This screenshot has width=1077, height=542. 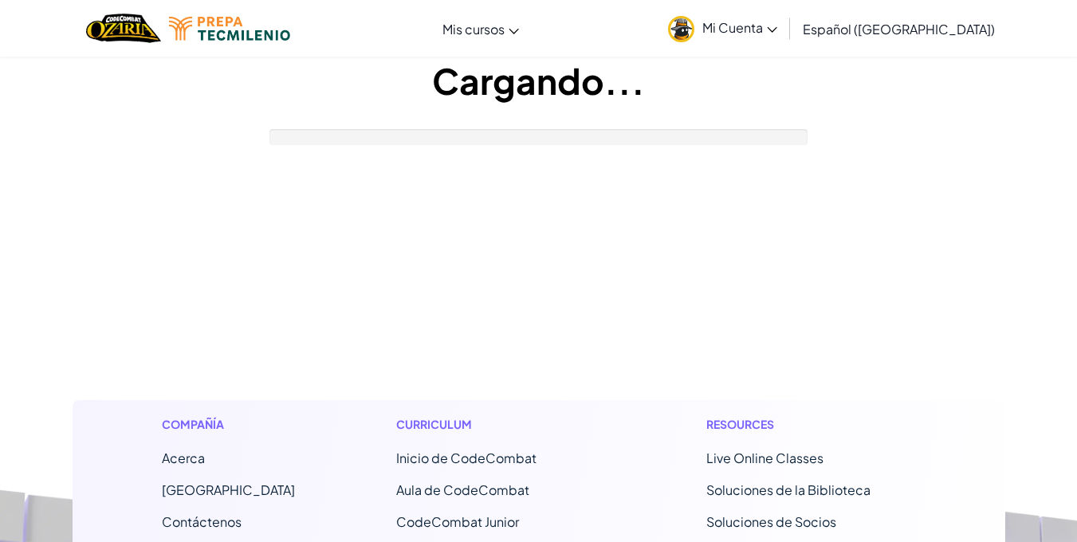 What do you see at coordinates (230, 29) in the screenshot?
I see `img: Tecmilenio logo` at bounding box center [230, 29].